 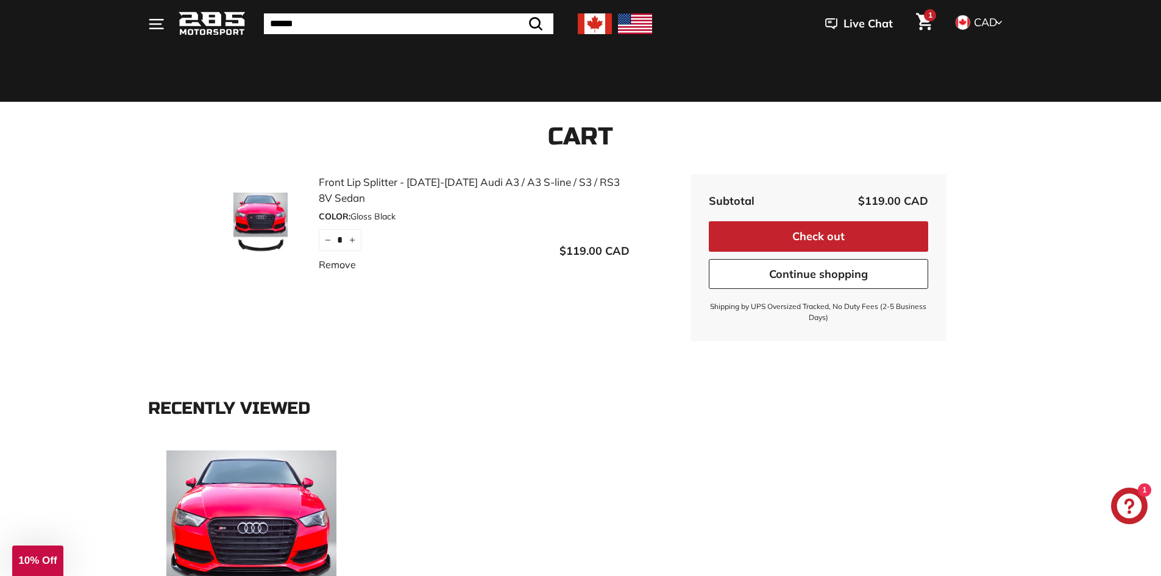 I want to click on span: 10% Off, so click(x=37, y=560).